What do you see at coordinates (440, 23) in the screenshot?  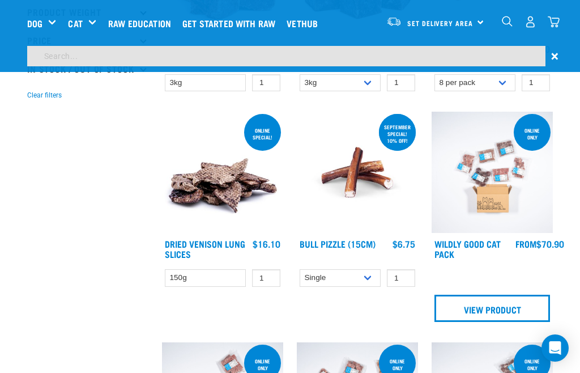 I see `span: Set Delivery Area` at bounding box center [440, 23].